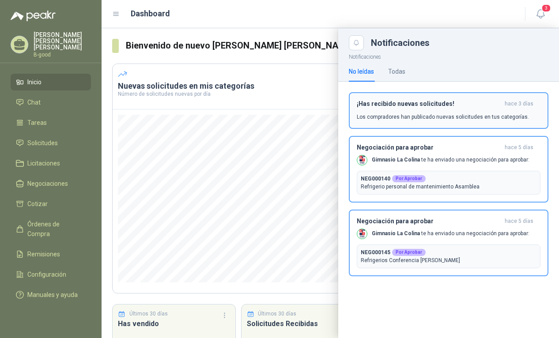  What do you see at coordinates (375, 252) in the screenshot?
I see `b: NEG000145` at bounding box center [375, 252].